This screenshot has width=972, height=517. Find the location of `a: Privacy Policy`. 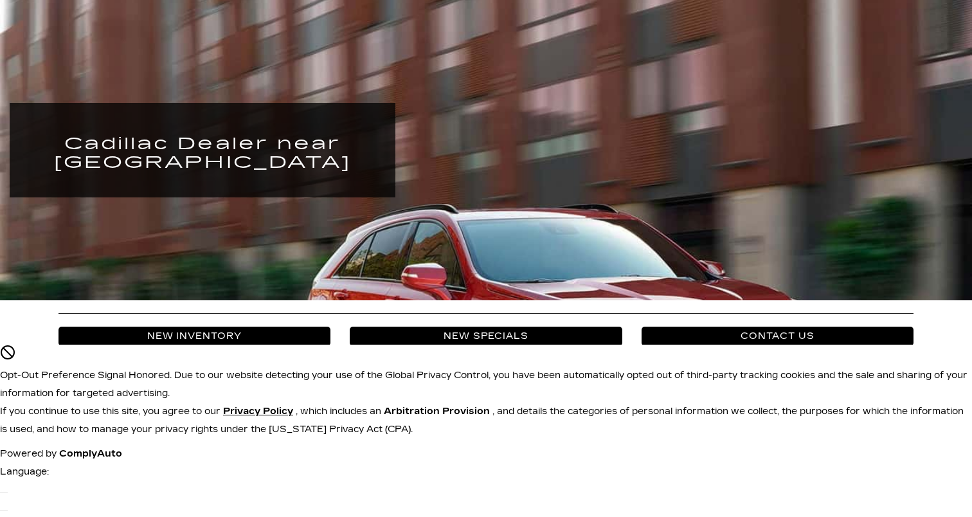

a: Privacy Policy is located at coordinates (259, 411).